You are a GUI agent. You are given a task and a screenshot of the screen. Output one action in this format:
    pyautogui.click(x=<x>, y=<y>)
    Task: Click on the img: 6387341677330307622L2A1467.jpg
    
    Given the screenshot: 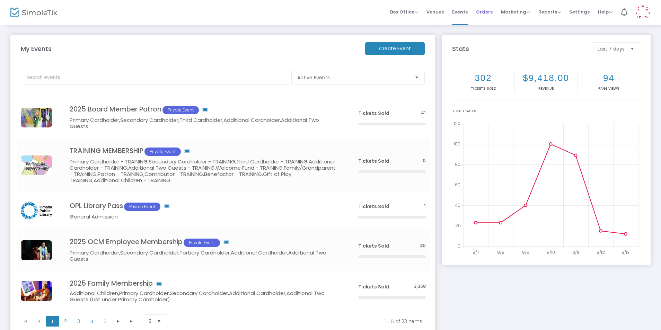 What is the action you would take?
    pyautogui.click(x=36, y=291)
    